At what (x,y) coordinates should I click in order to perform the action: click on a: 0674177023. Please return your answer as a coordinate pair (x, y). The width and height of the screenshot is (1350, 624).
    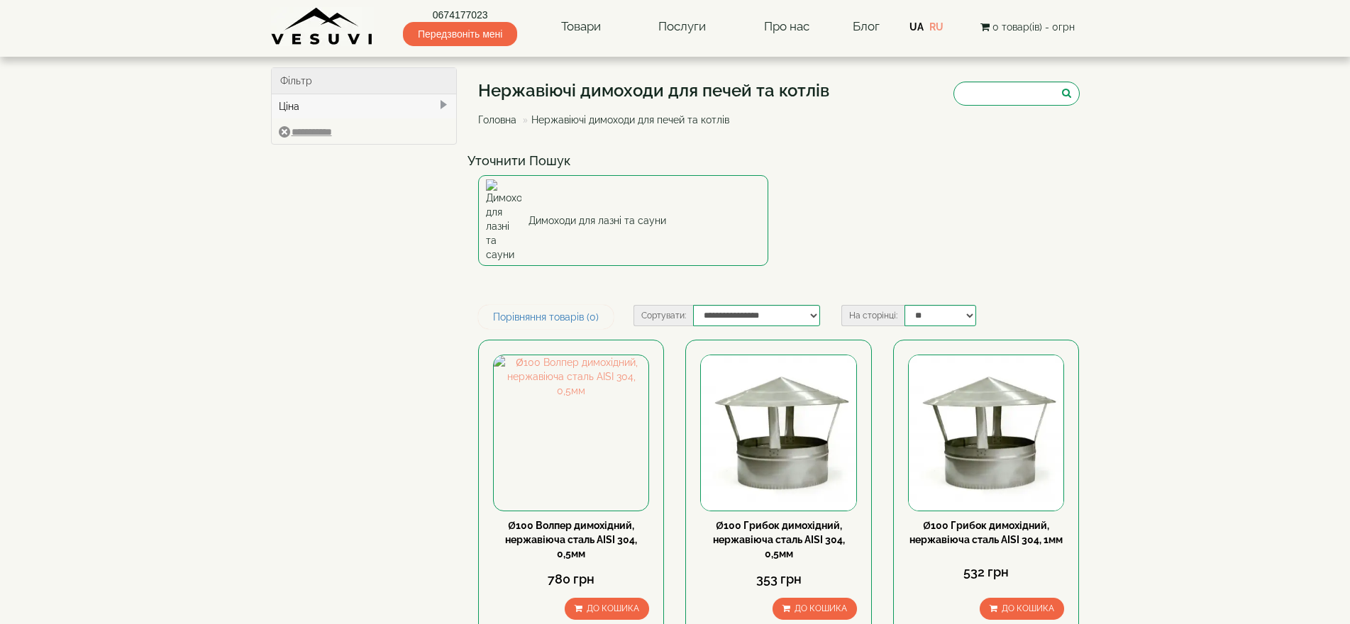
    Looking at the image, I should click on (460, 15).